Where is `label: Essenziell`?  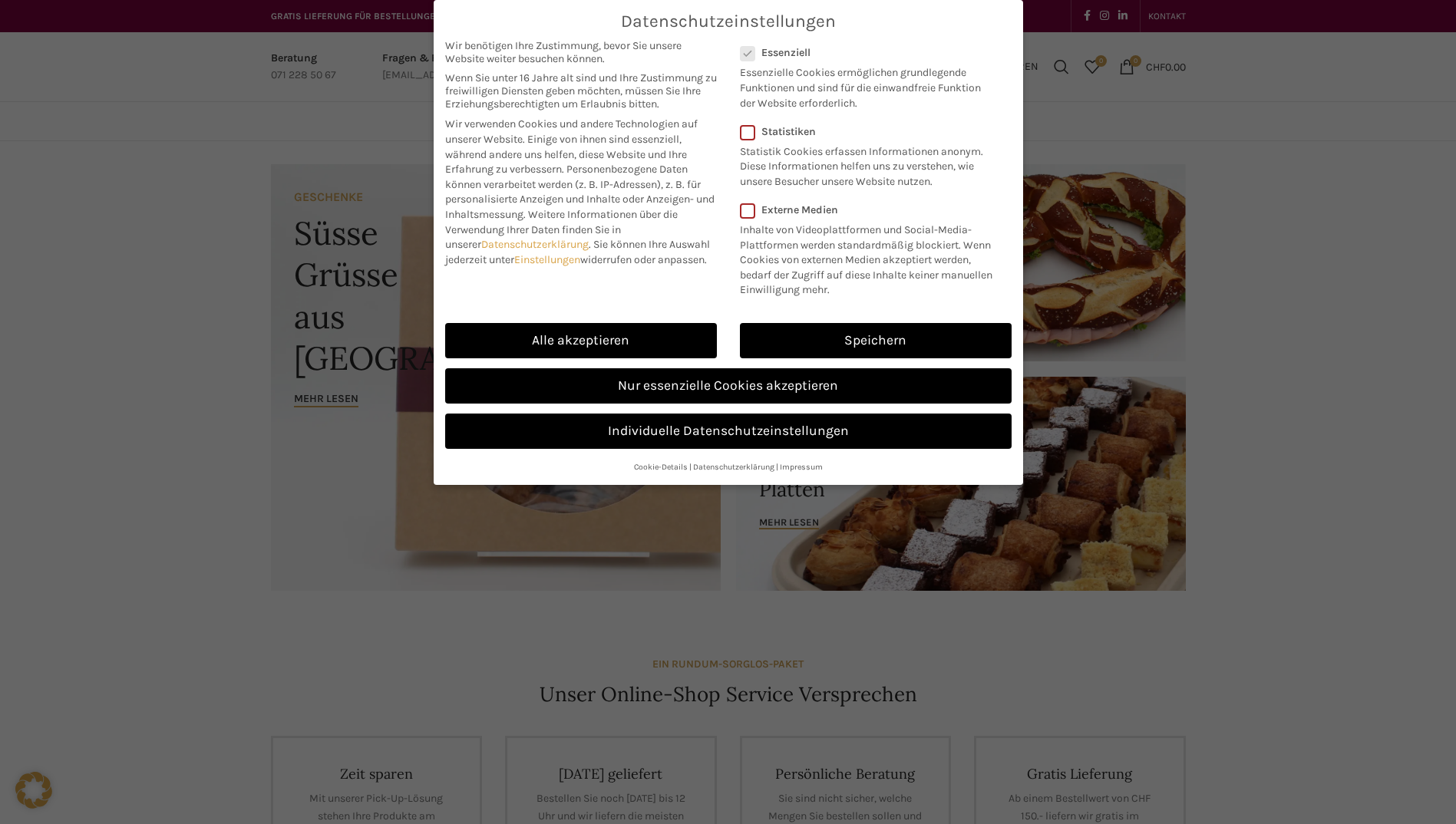
label: Essenziell is located at coordinates (866, 52).